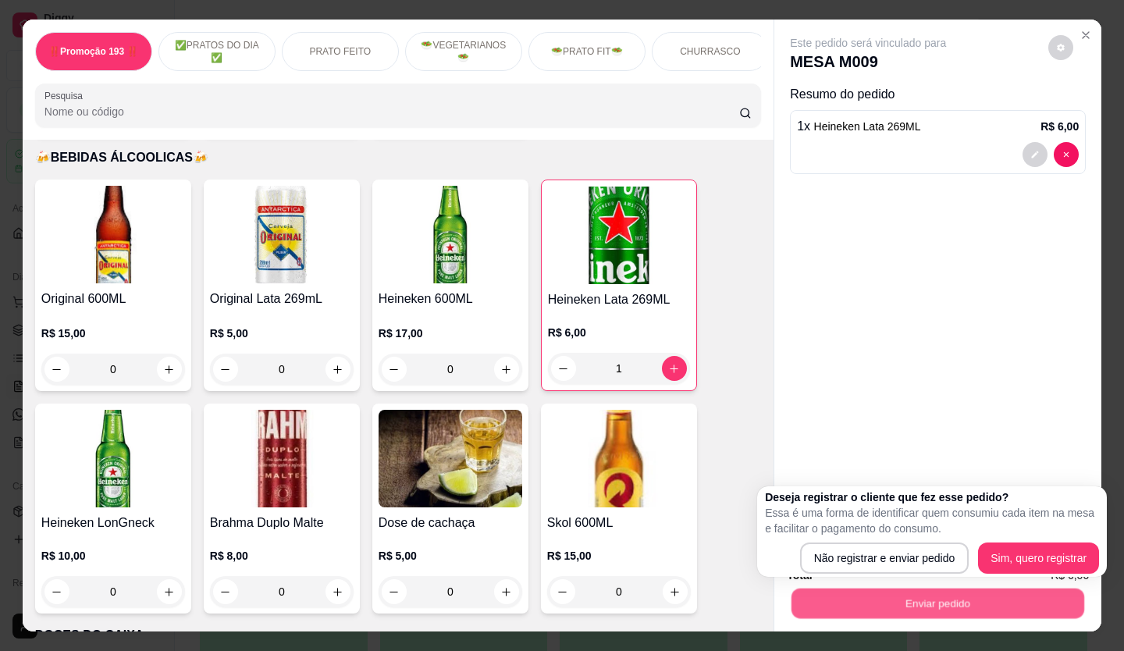 This screenshot has width=1124, height=651. I want to click on p: Este pedido será vinculado para, so click(868, 43).